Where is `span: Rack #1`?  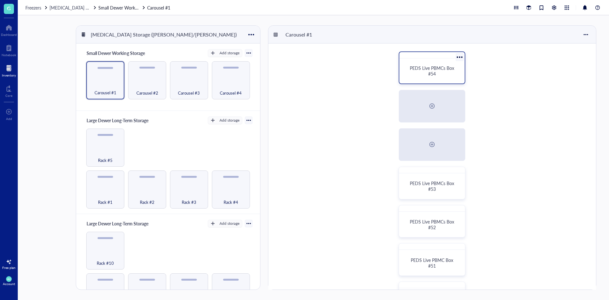 span: Rack #1 is located at coordinates (105, 202).